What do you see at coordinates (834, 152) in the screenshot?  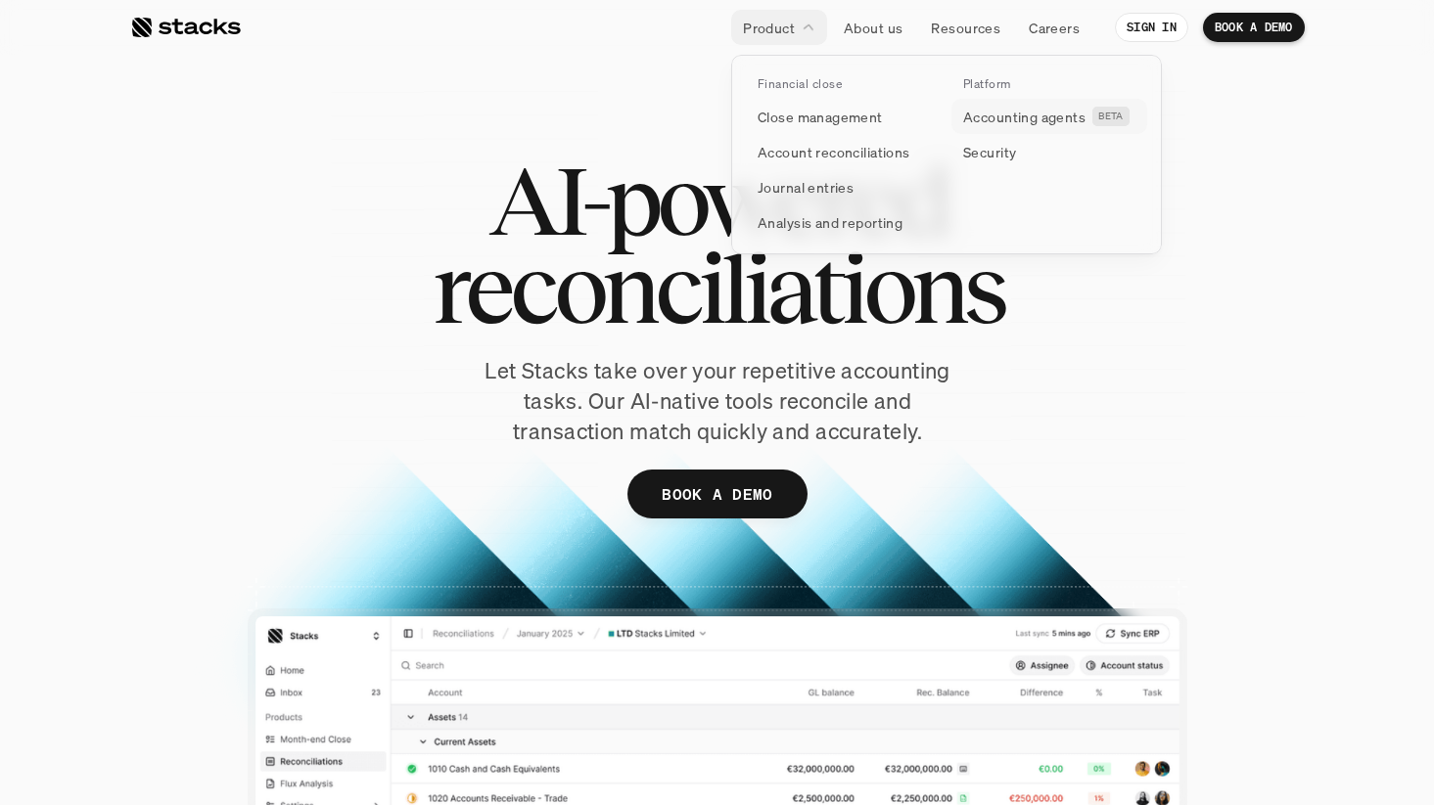 I see `p: Account reconciliations` at bounding box center [834, 152].